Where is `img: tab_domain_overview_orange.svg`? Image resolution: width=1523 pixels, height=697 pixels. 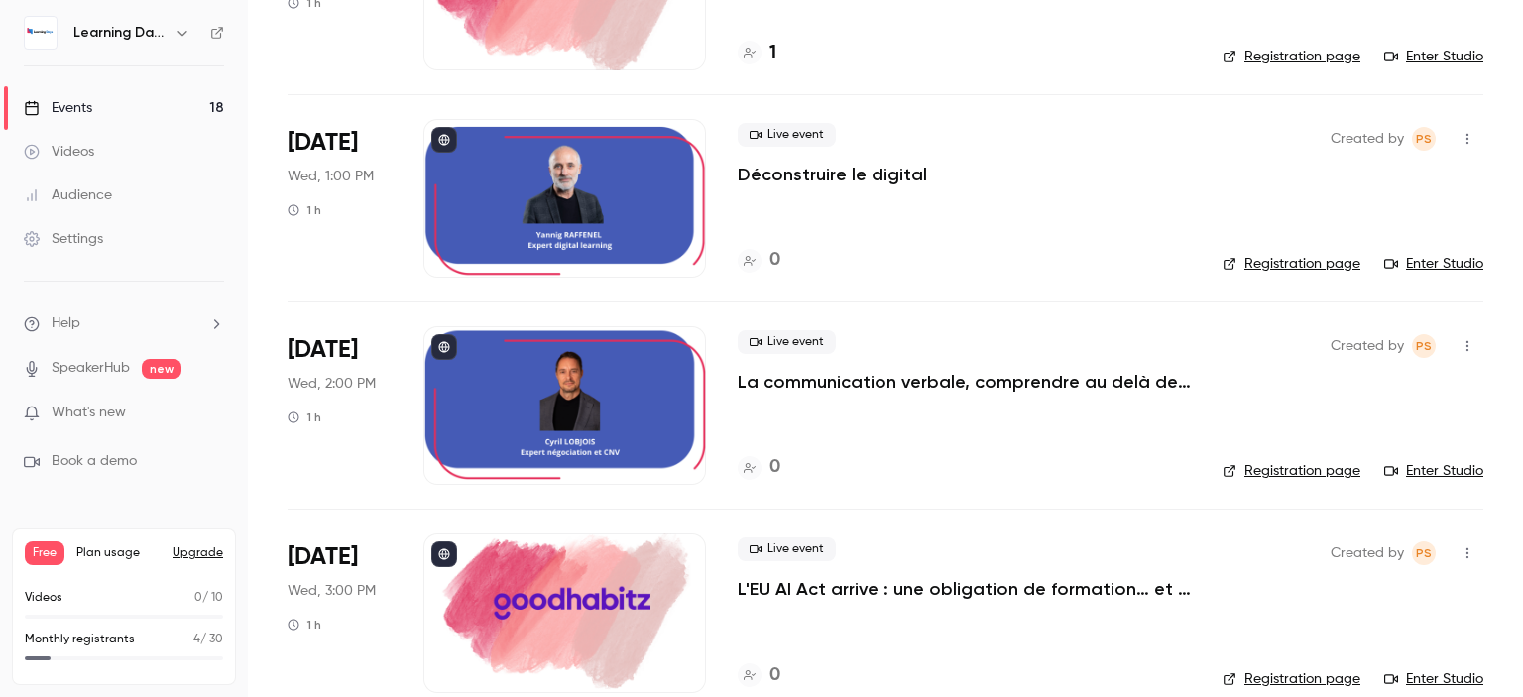
img: tab_domain_overview_orange.svg is located at coordinates (88, 123).